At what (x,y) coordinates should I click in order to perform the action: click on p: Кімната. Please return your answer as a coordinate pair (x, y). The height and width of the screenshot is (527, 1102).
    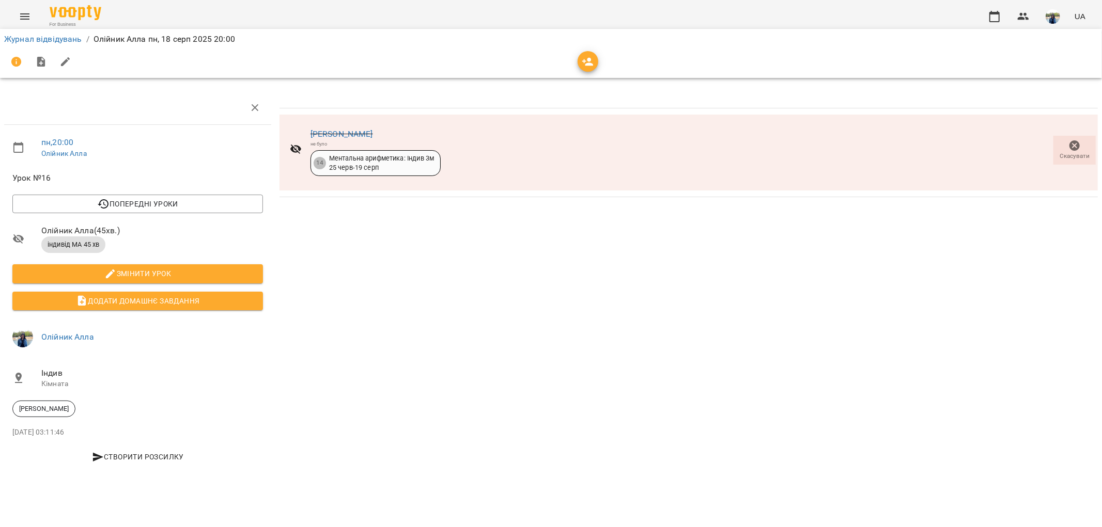
    Looking at the image, I should click on (152, 384).